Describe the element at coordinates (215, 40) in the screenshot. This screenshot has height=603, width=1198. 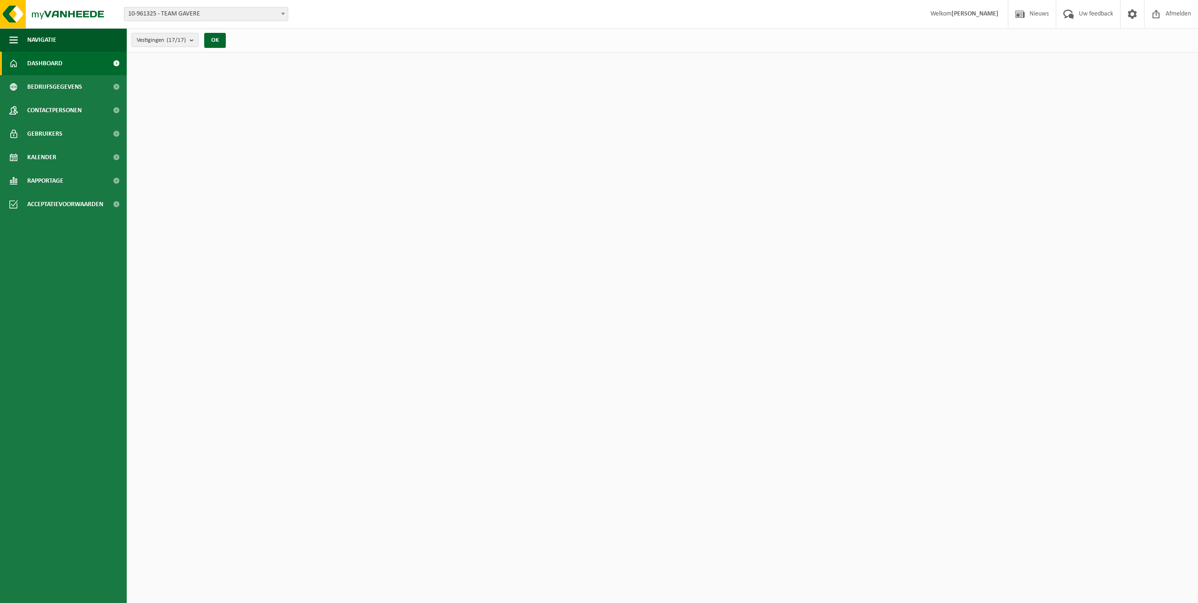
I see `button: OK` at that location.